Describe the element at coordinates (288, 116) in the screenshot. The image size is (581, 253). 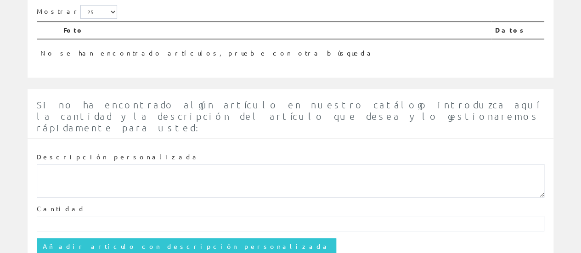
I see `span: Si no ha encontrado algún artículo en nuestro catálogo introduzca aquí la cantidad y la descripci...` at that location.